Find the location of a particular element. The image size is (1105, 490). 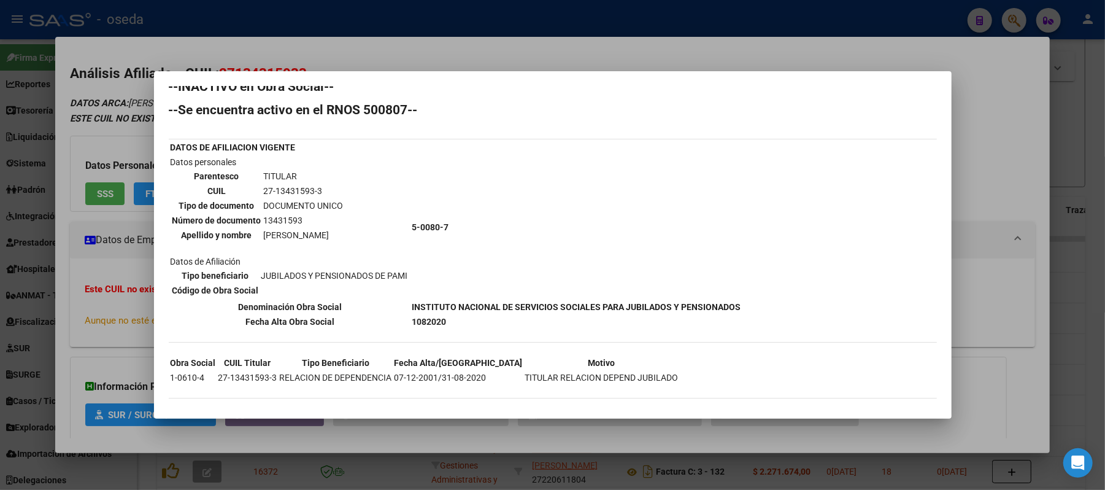

th: CUIL Titular is located at coordinates (248, 363).